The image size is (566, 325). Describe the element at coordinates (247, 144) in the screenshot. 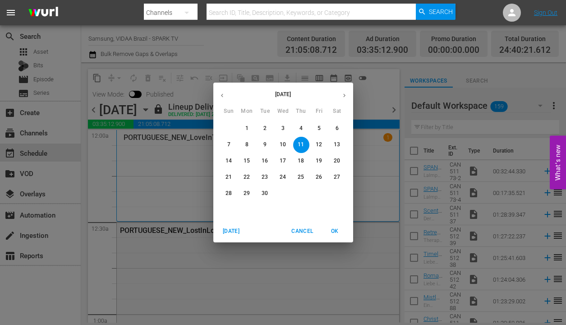

I see `p: 8` at that location.